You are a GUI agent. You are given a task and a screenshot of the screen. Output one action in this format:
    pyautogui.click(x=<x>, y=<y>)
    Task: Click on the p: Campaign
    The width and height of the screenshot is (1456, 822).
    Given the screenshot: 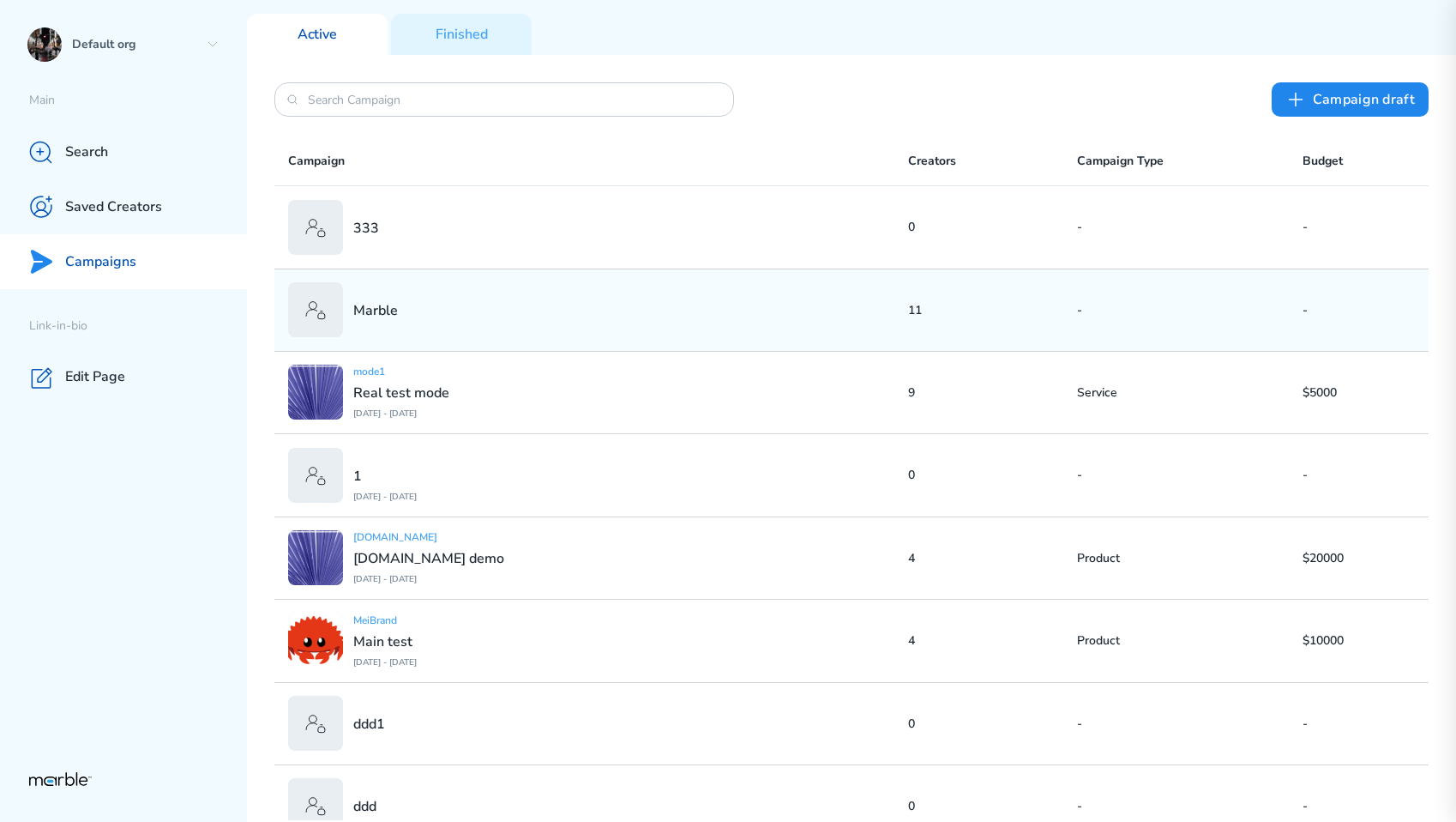 What is the action you would take?
    pyautogui.click(x=598, y=161)
    